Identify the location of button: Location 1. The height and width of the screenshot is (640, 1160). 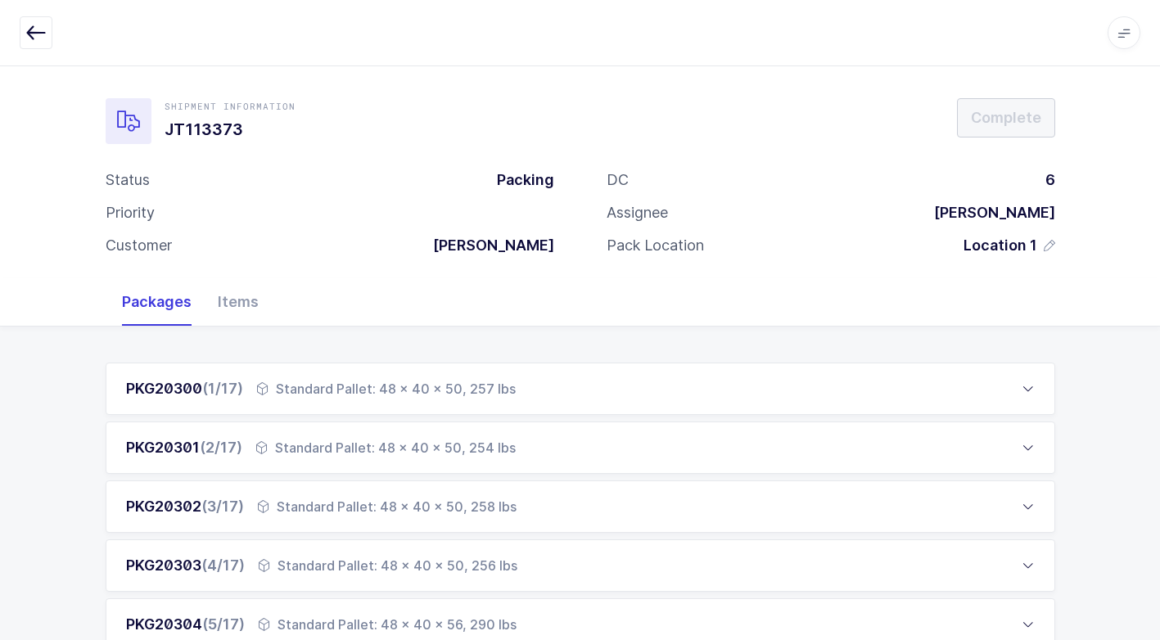
(1009, 246).